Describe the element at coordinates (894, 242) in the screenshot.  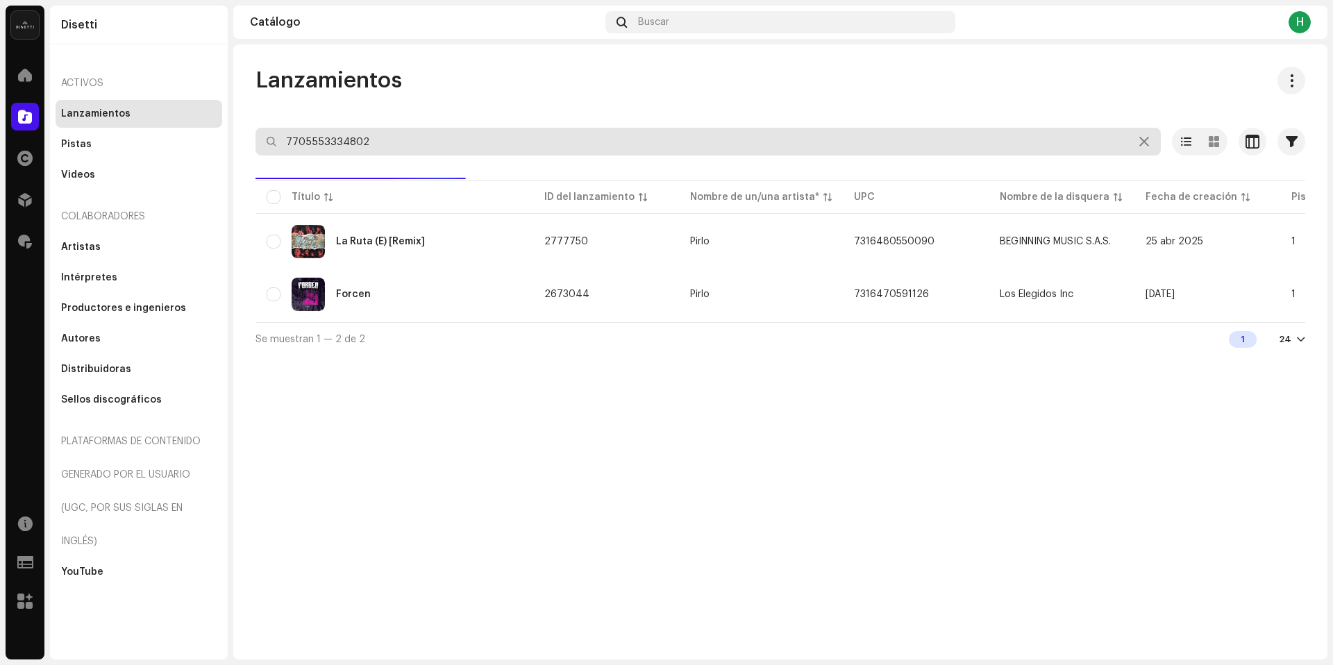
I see `span: 7316480550090` at that location.